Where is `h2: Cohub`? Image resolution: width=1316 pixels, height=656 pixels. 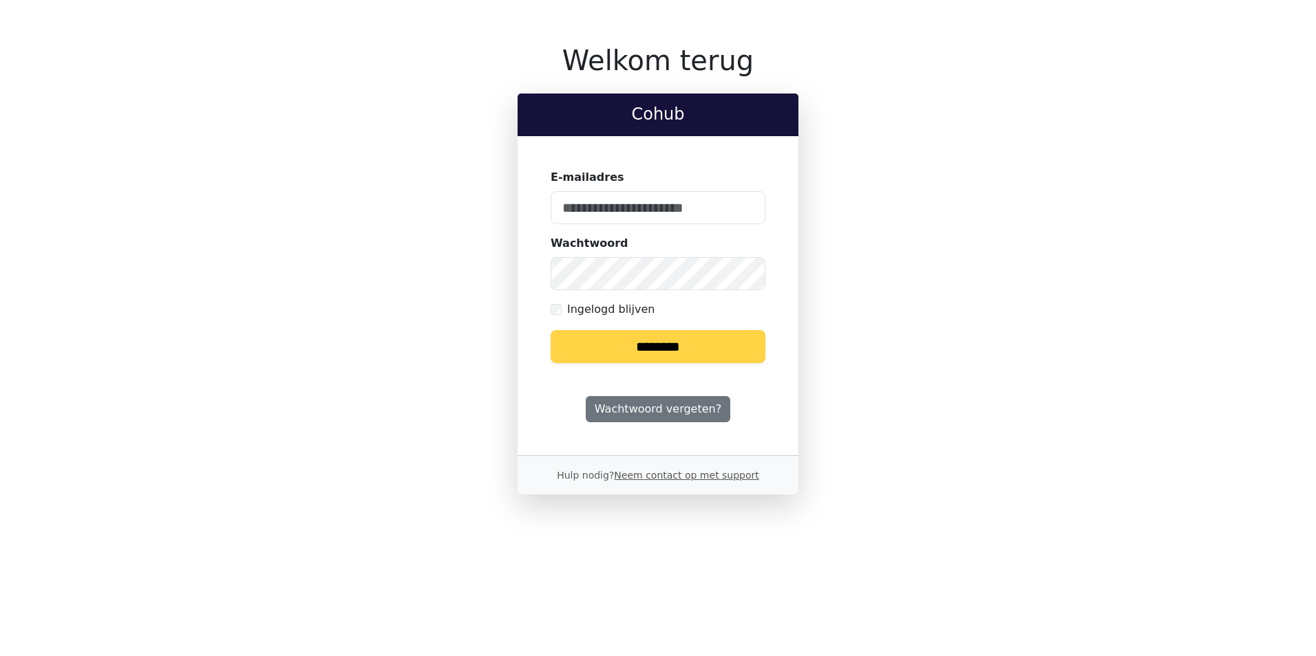
h2: Cohub is located at coordinates (658, 114).